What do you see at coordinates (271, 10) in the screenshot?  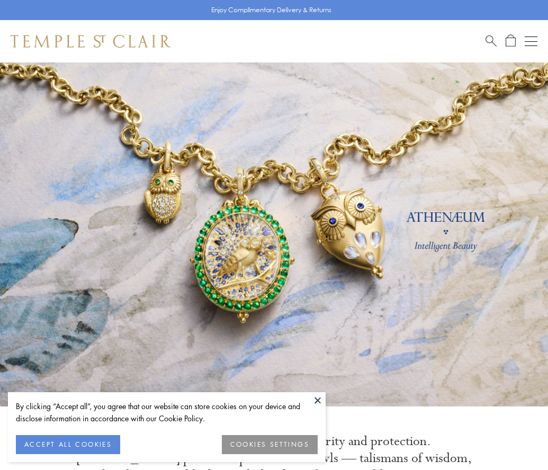 I see `p: Enjoy Complimentary Delivery & Returns` at bounding box center [271, 10].